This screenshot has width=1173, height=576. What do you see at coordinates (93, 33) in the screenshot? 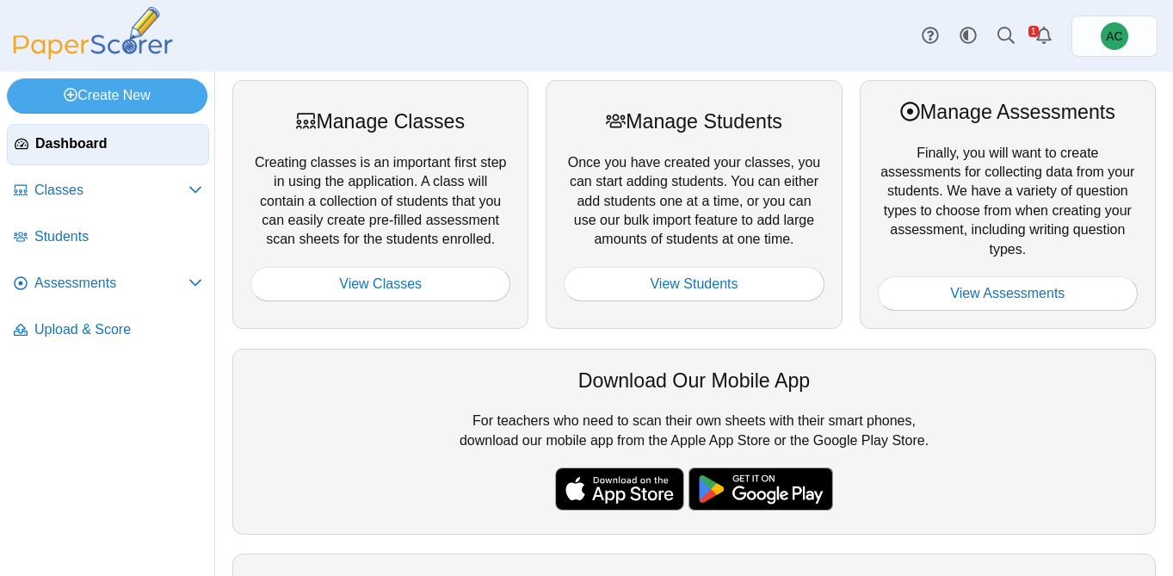
I see `img: PaperScorer` at bounding box center [93, 33].